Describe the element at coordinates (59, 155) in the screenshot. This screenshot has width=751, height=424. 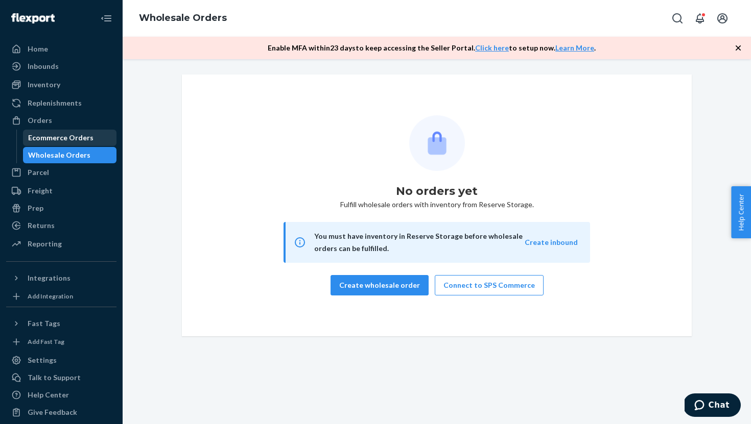
I see `div: Wholesale Orders` at that location.